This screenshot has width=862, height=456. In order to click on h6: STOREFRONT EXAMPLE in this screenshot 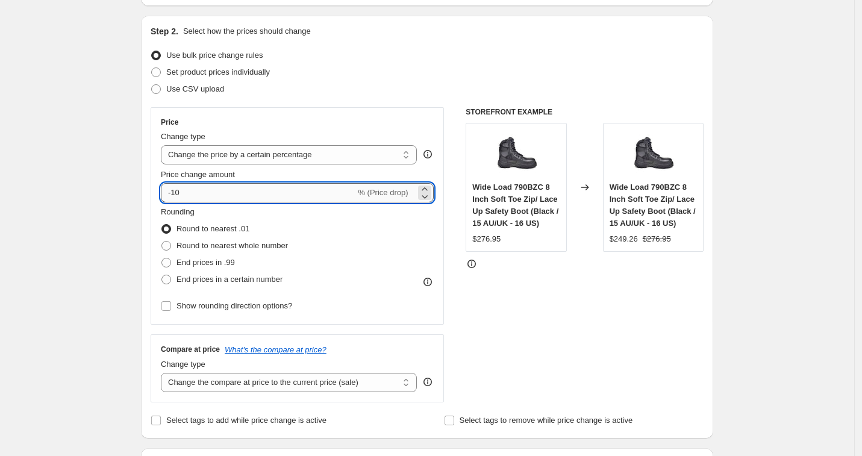, I will do `click(584, 112)`.